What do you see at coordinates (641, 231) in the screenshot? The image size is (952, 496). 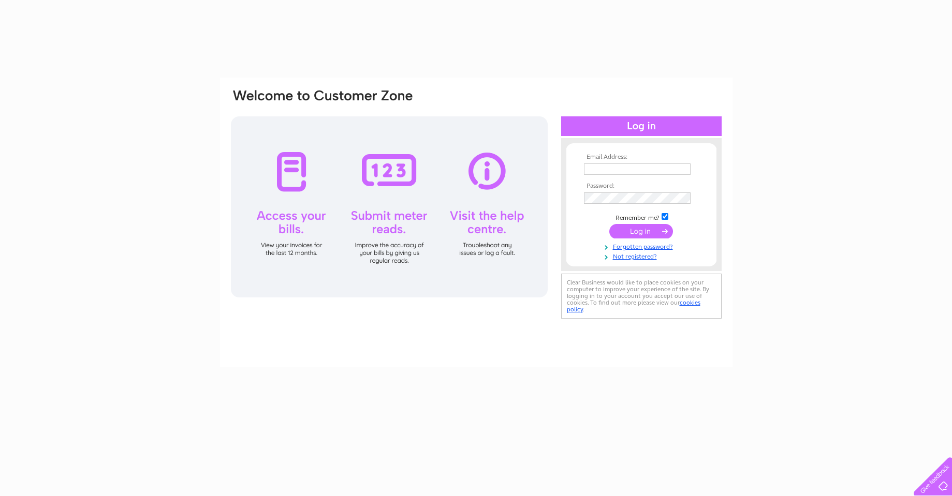 I see `input: Submit` at bounding box center [641, 231].